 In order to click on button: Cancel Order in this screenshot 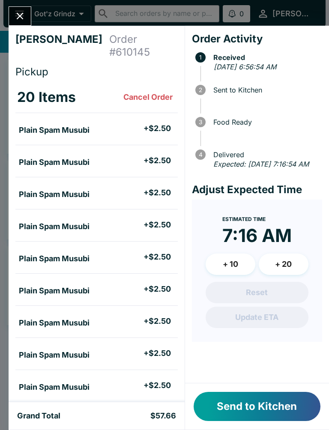, I will do `click(148, 97)`.